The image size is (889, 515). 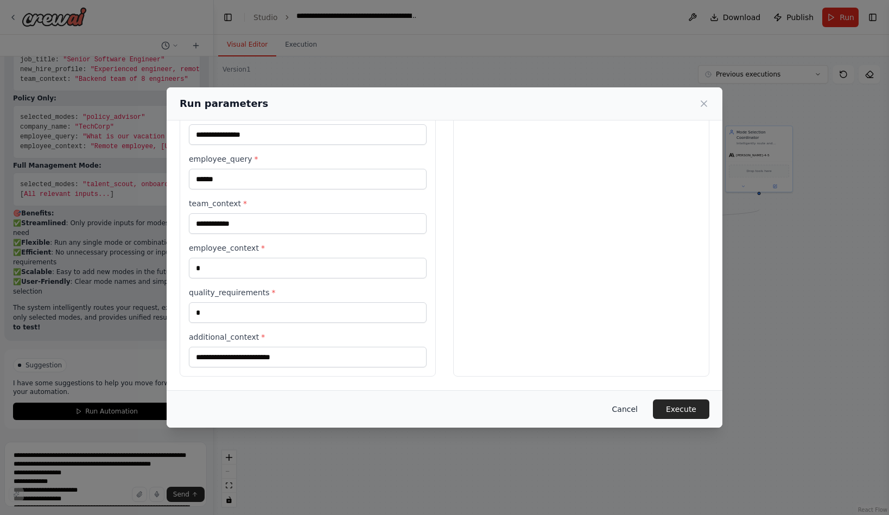 What do you see at coordinates (308, 204) in the screenshot?
I see `label: team_context` at bounding box center [308, 204].